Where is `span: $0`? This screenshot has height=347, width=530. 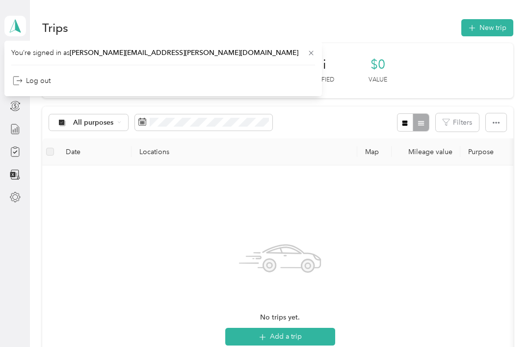 span: $0 is located at coordinates (378, 65).